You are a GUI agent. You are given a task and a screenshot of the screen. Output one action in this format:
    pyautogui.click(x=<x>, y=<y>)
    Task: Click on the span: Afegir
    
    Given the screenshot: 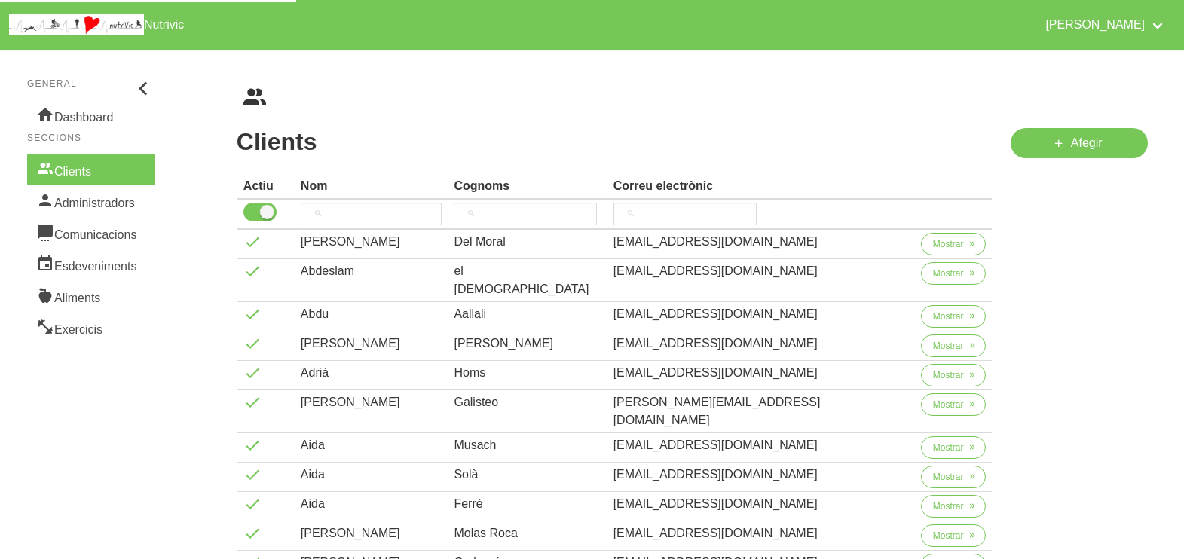 What is the action you would take?
    pyautogui.click(x=1087, y=143)
    